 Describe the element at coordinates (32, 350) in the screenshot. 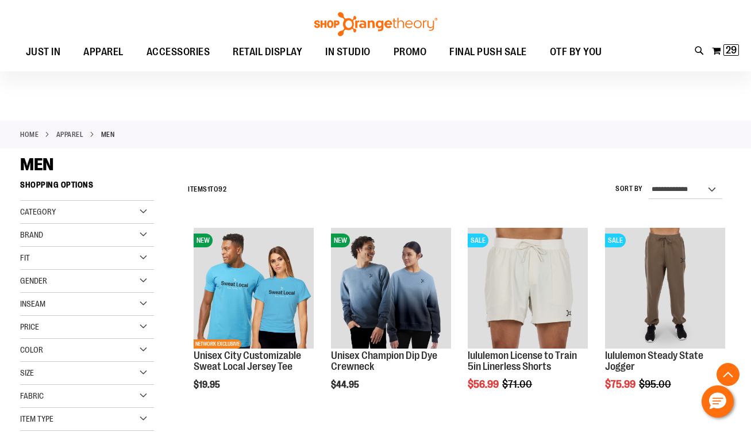

I see `span: Color` at that location.